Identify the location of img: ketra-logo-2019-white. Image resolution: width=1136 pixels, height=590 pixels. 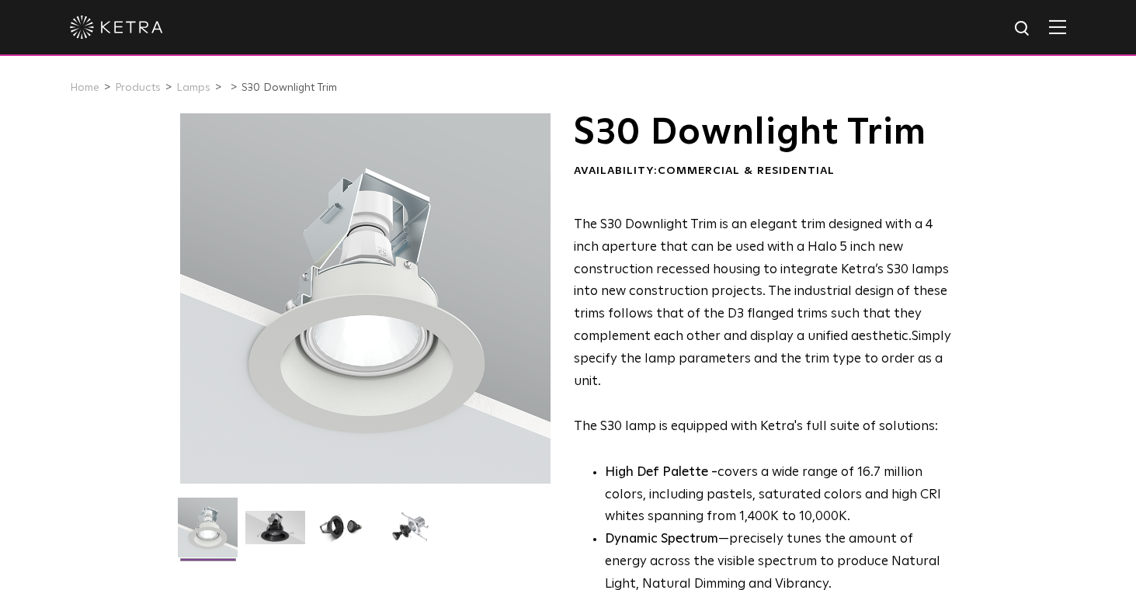
(116, 27).